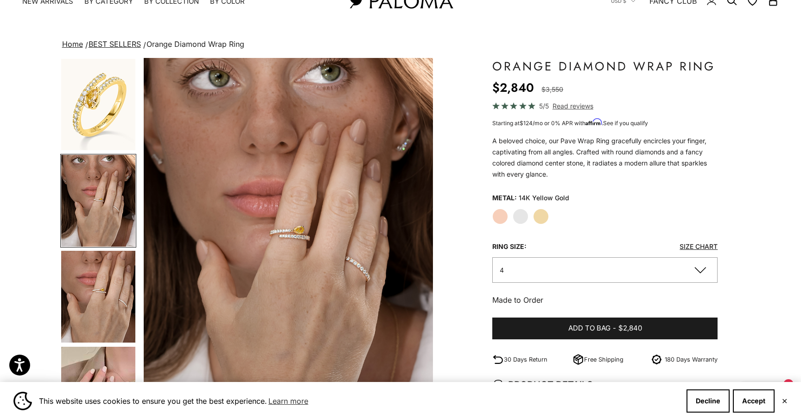  What do you see at coordinates (195, 44) in the screenshot?
I see `span: Orange Diamond Wrap Ring` at bounding box center [195, 44].